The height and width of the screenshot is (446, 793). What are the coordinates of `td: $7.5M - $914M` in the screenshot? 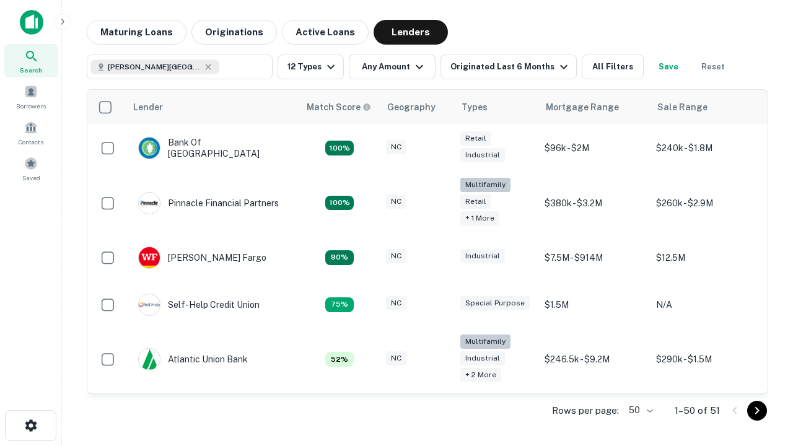 It's located at (594, 258).